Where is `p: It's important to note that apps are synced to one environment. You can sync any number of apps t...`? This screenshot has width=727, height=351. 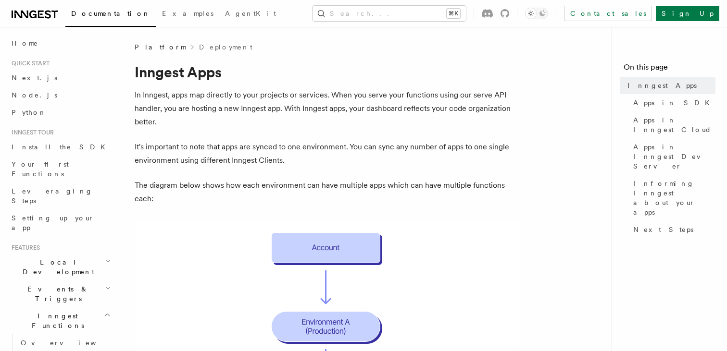 p: It's important to note that apps are synced to one environment. You can sync any number of apps t... is located at coordinates (327, 154).